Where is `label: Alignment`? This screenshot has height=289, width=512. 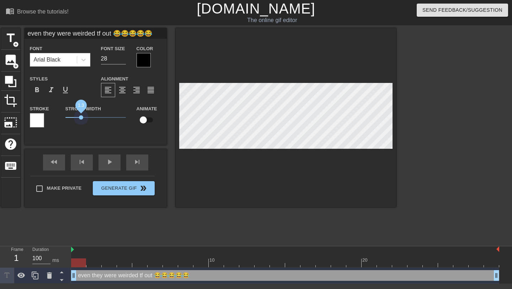
label: Alignment is located at coordinates (114, 79).